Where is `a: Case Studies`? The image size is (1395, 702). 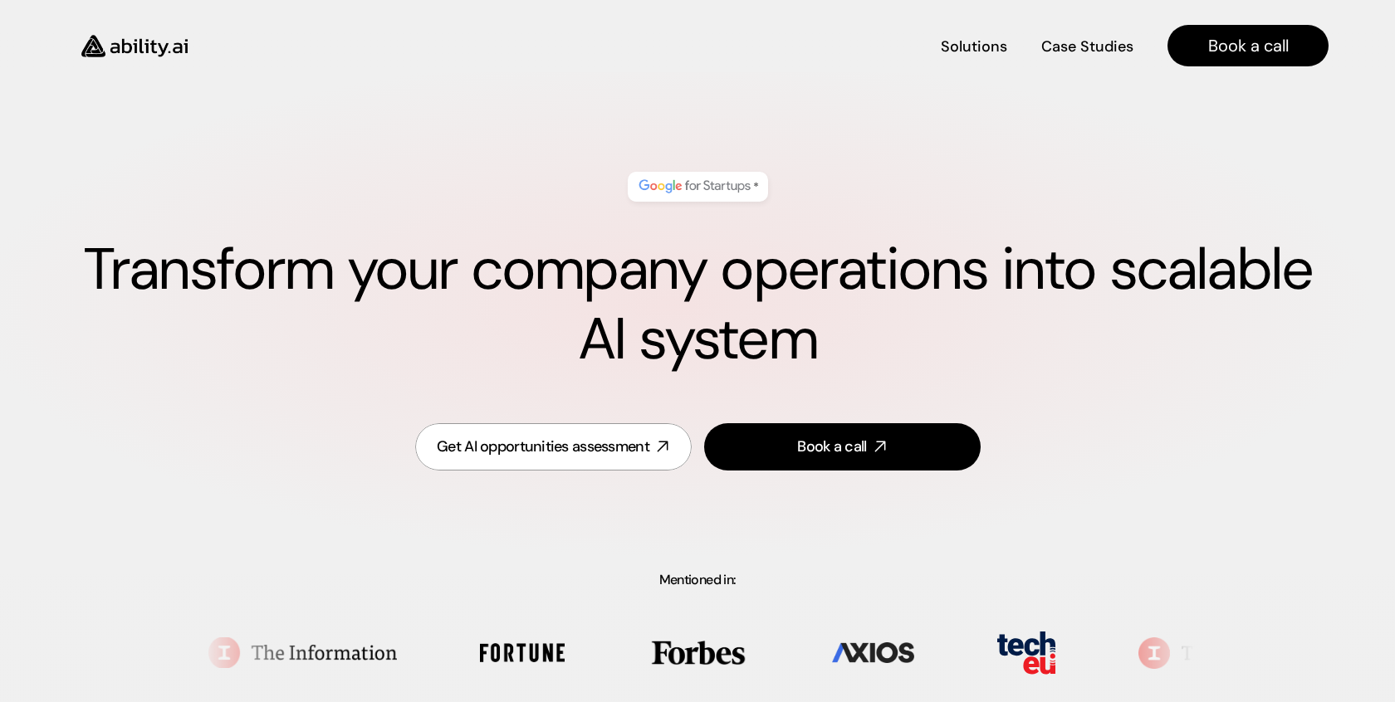 a: Case Studies is located at coordinates (1087, 46).